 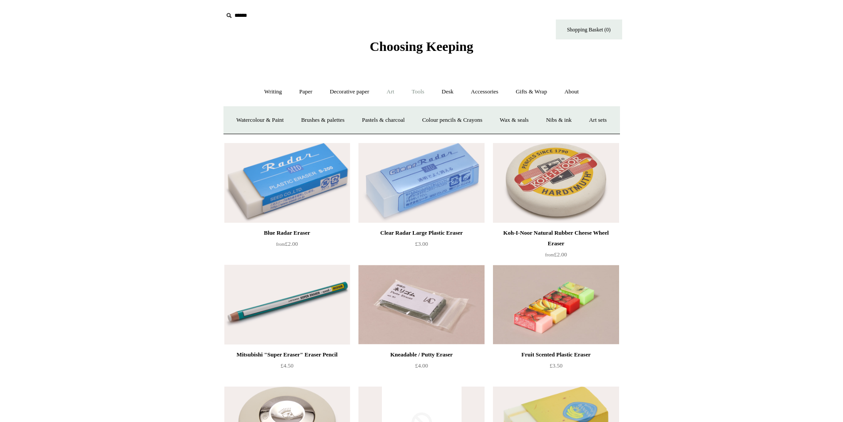 I want to click on div: Koh-I-Noor Natural Rubber Cheese Wheel Eraser, so click(x=556, y=238).